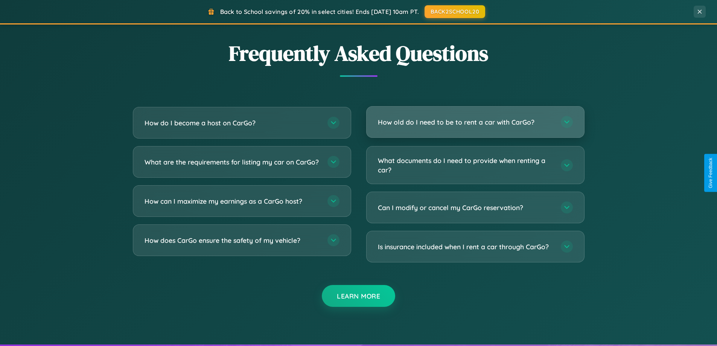  I want to click on h3: How does CarGo ensure the safety of my vehicle?, so click(232, 240).